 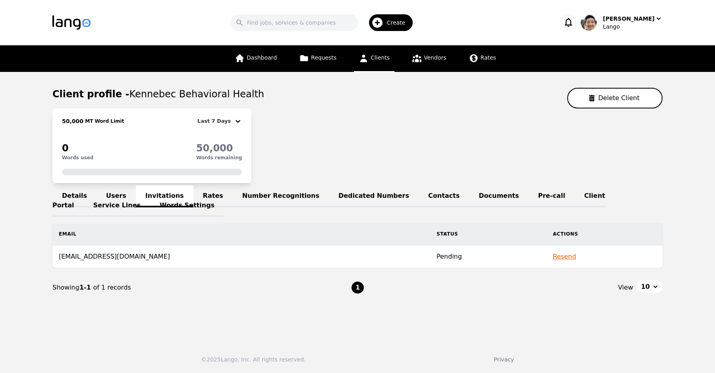 What do you see at coordinates (374, 58) in the screenshot?
I see `a: Clients` at bounding box center [374, 58].